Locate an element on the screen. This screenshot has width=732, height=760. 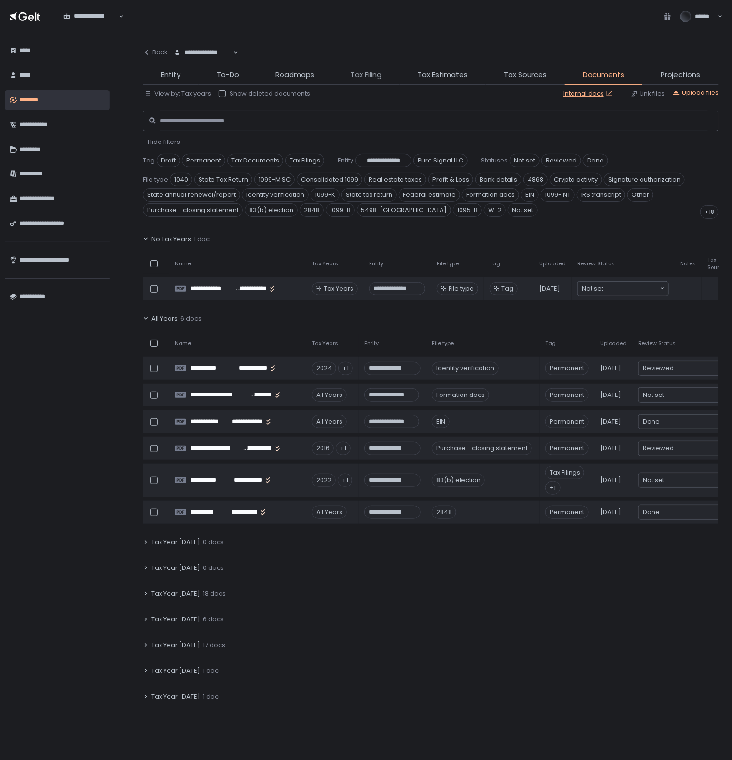
span: Real estate taxes is located at coordinates (395, 180).